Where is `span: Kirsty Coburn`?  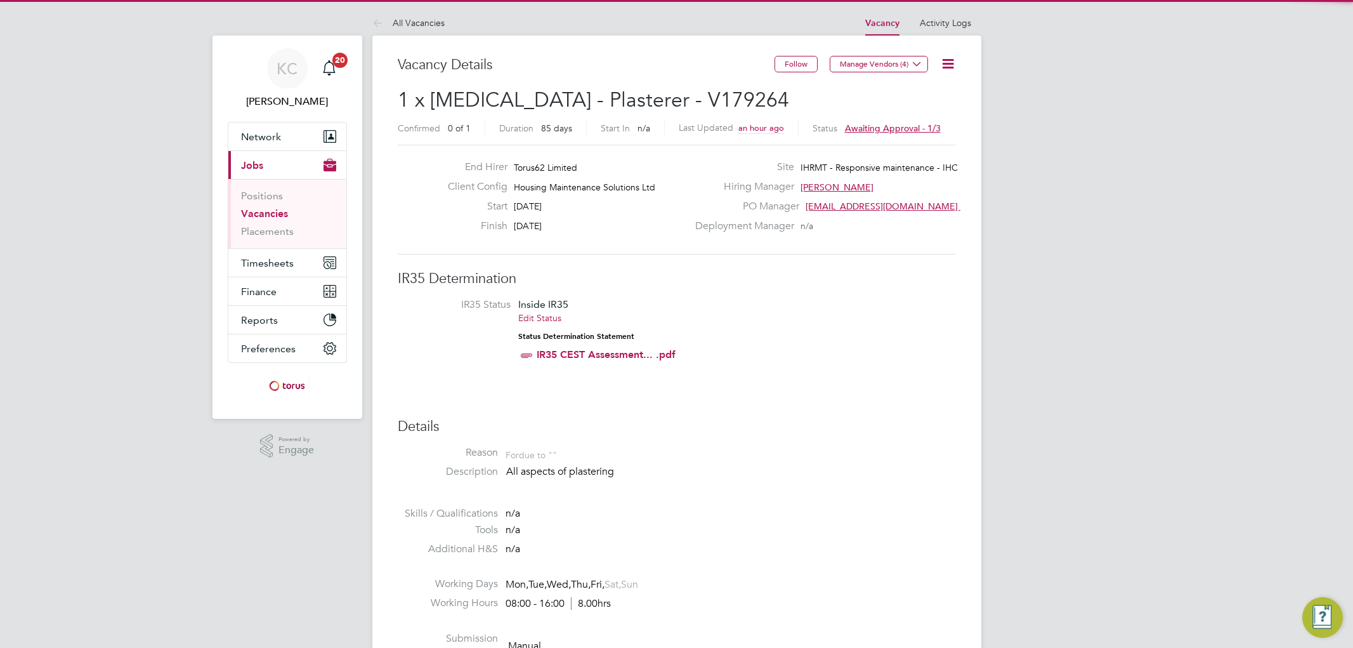 span: Kirsty Coburn is located at coordinates (287, 101).